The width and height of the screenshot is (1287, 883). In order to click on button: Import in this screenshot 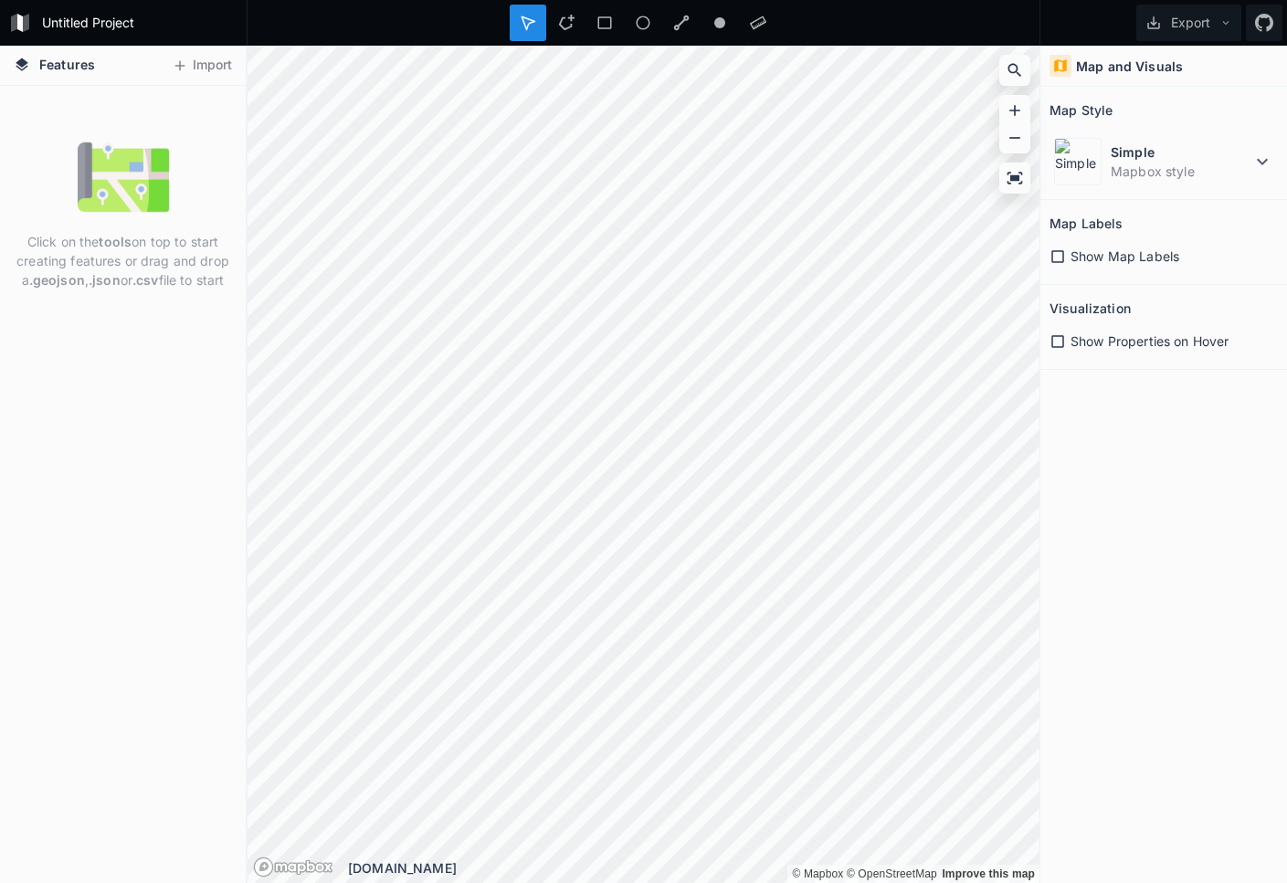, I will do `click(202, 66)`.